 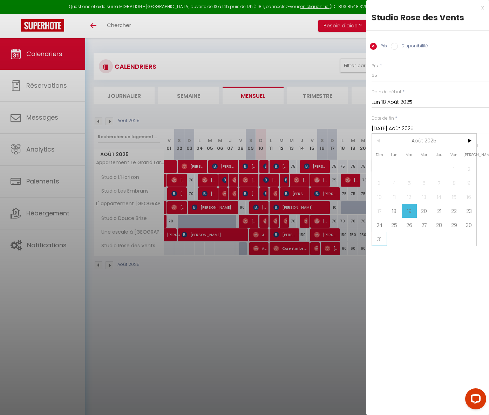 I want to click on span: Lun, so click(x=394, y=155).